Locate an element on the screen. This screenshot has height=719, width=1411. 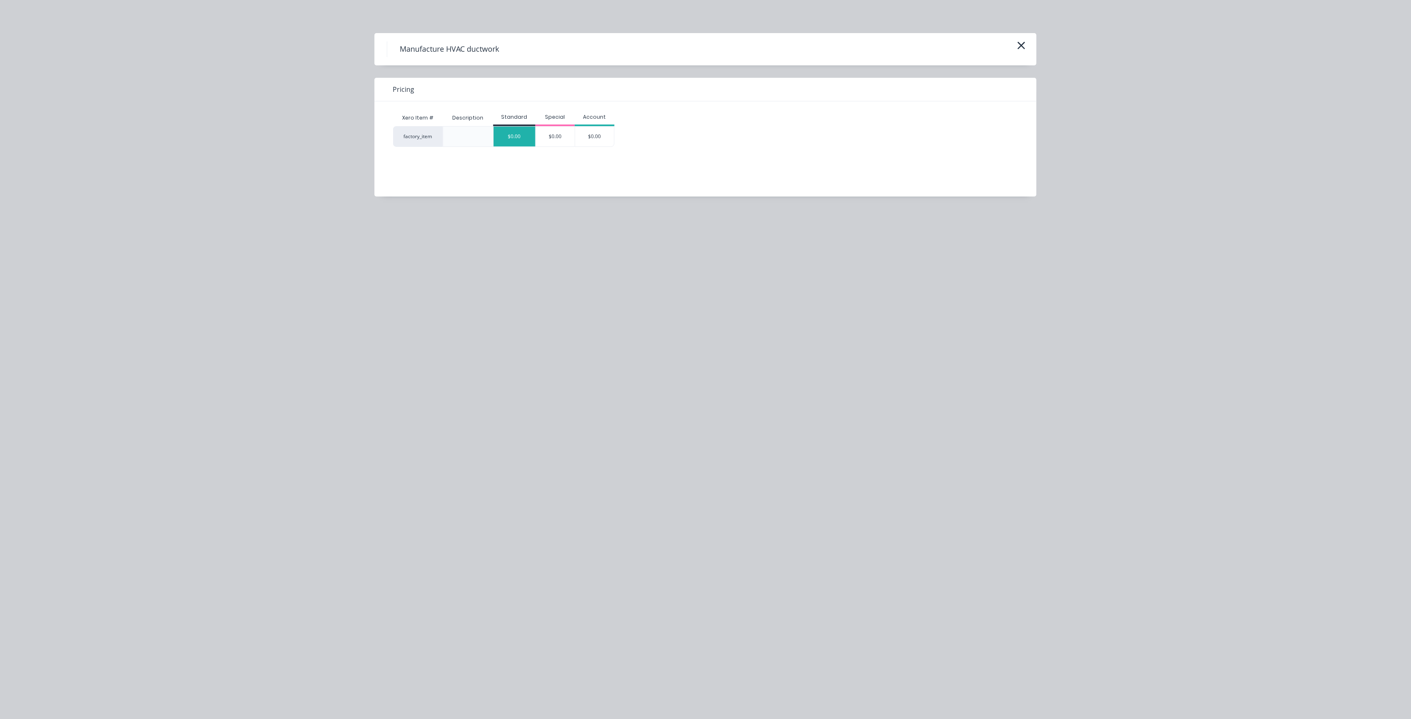
div: factory_item is located at coordinates (418, 137).